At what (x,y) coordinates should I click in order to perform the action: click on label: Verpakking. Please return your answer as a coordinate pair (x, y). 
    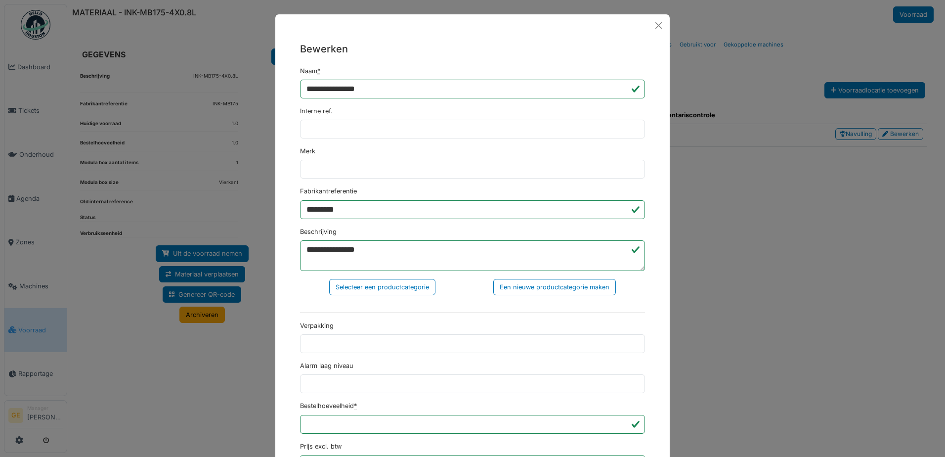
    Looking at the image, I should click on (317, 325).